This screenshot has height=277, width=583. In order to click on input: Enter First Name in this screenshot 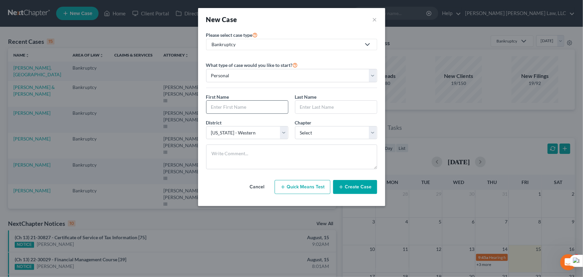, I will do `click(247, 107)`.